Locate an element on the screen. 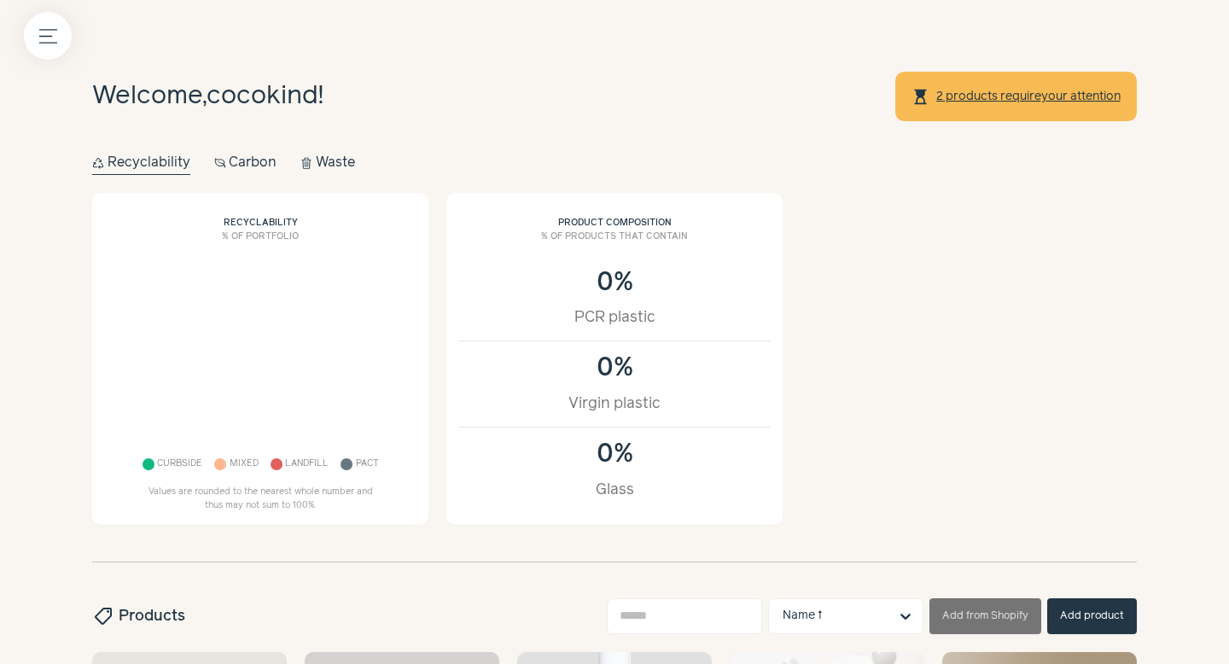 The width and height of the screenshot is (1229, 664). h2: Products is located at coordinates (138, 616).